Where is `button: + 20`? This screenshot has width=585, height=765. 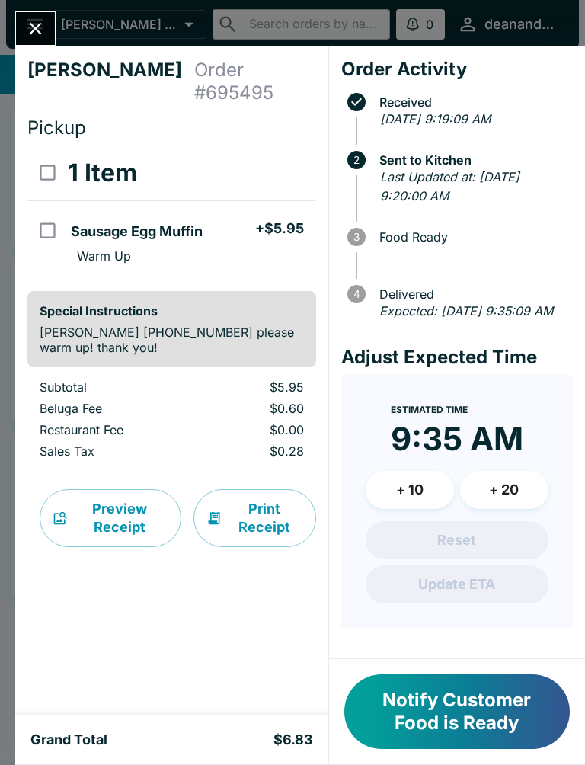
button: + 20 is located at coordinates (504, 490).